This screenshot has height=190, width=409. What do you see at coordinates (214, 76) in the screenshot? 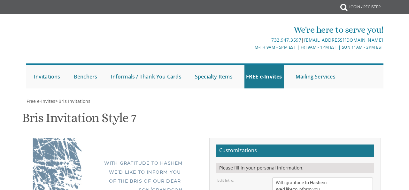
I see `a: Specialty Items` at bounding box center [214, 76].